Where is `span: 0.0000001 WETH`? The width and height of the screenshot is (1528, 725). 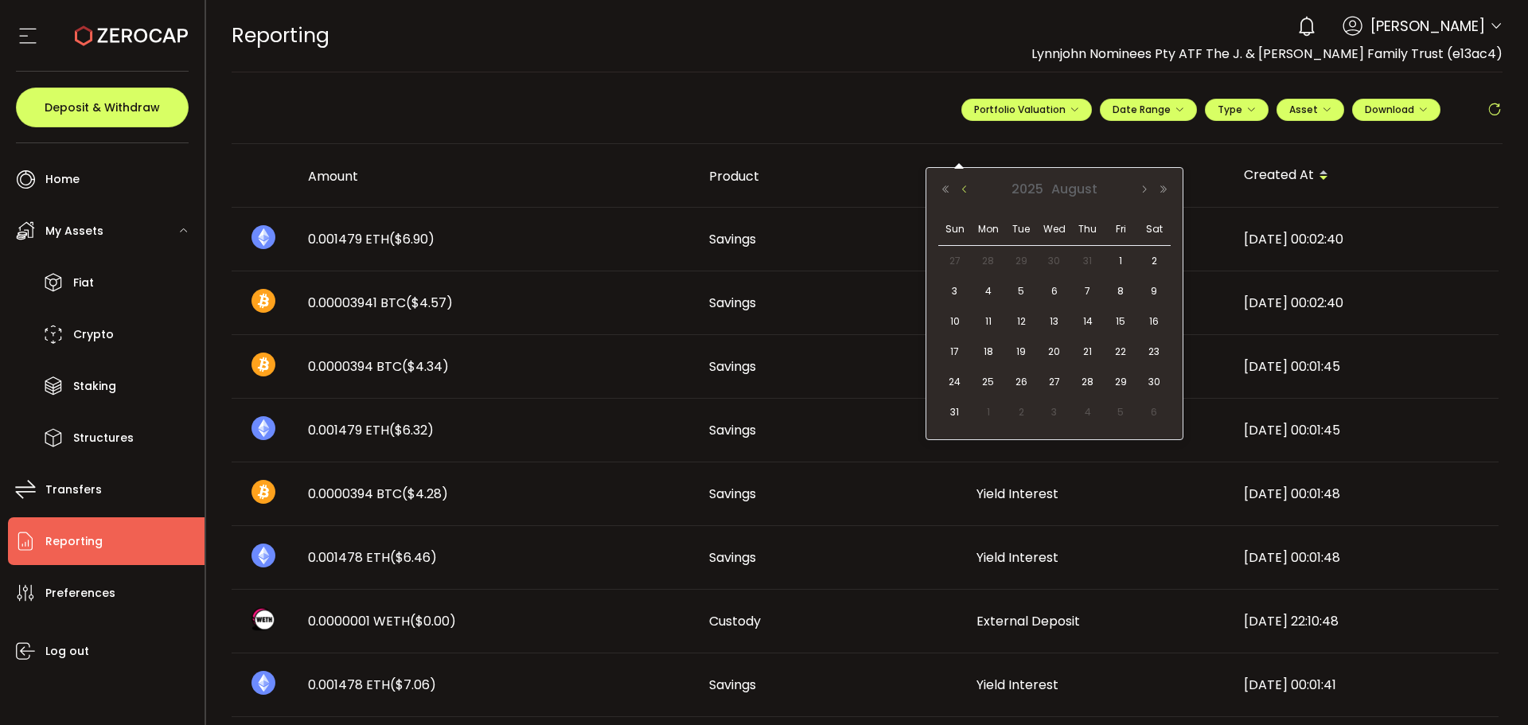 span: 0.0000001 WETH is located at coordinates (382, 621).